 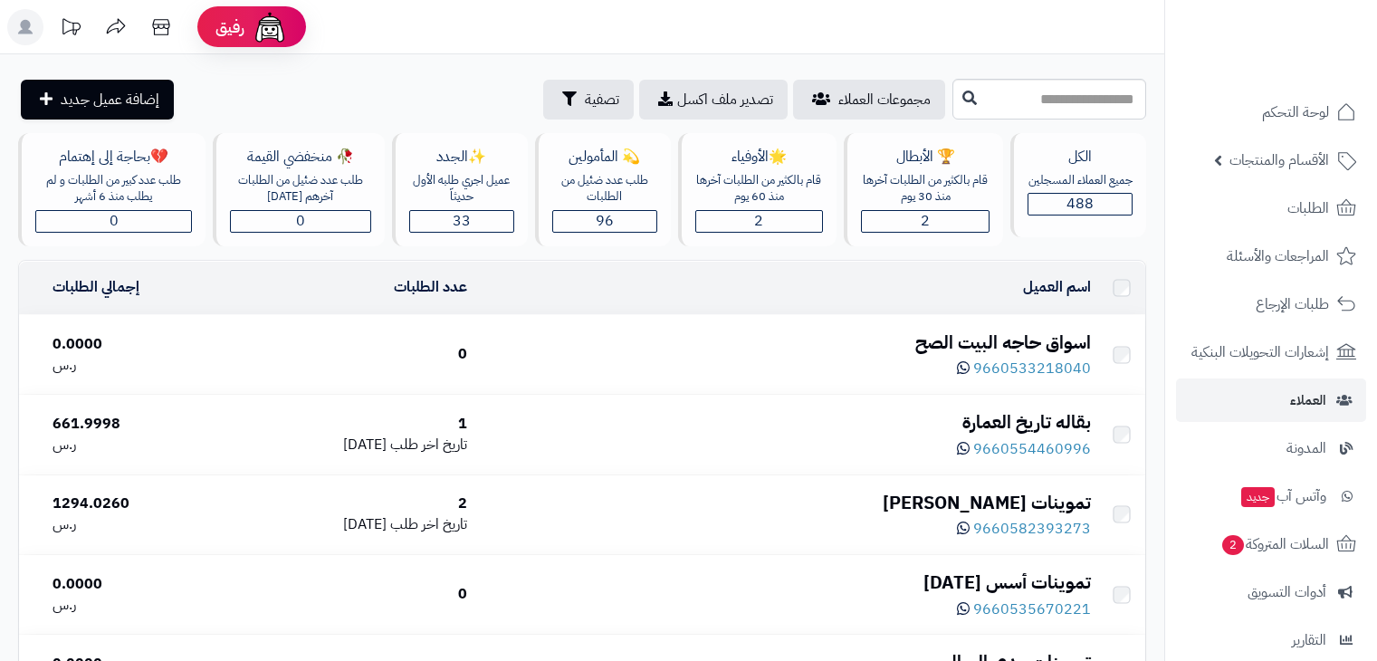 I want to click on span: الأقسام والمنتجات, so click(x=1279, y=160).